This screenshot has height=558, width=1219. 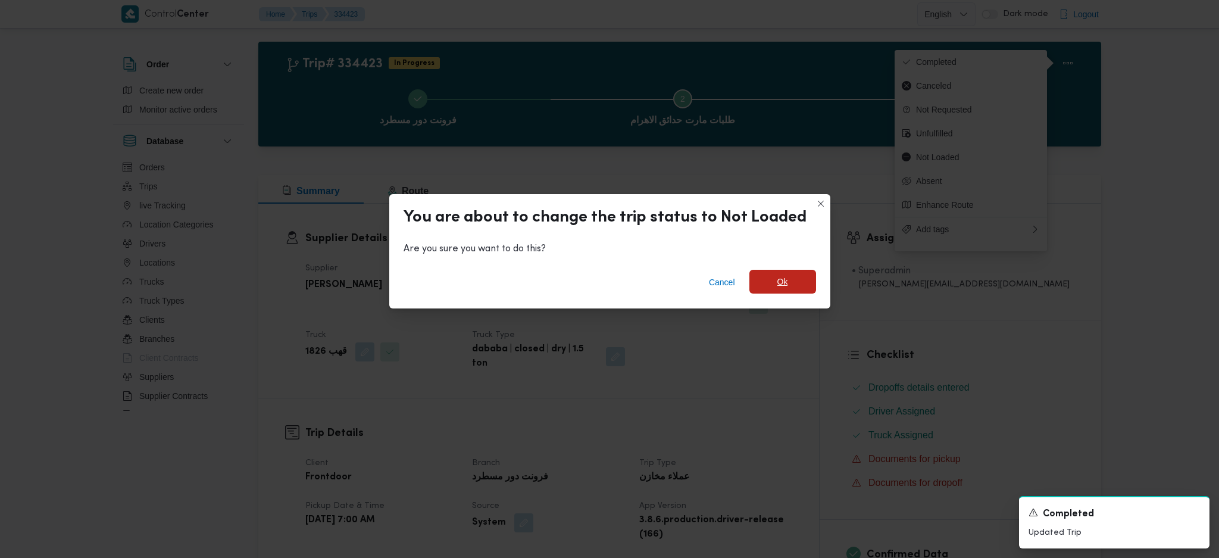 What do you see at coordinates (783, 282) in the screenshot?
I see `button: Ok` at bounding box center [783, 282].